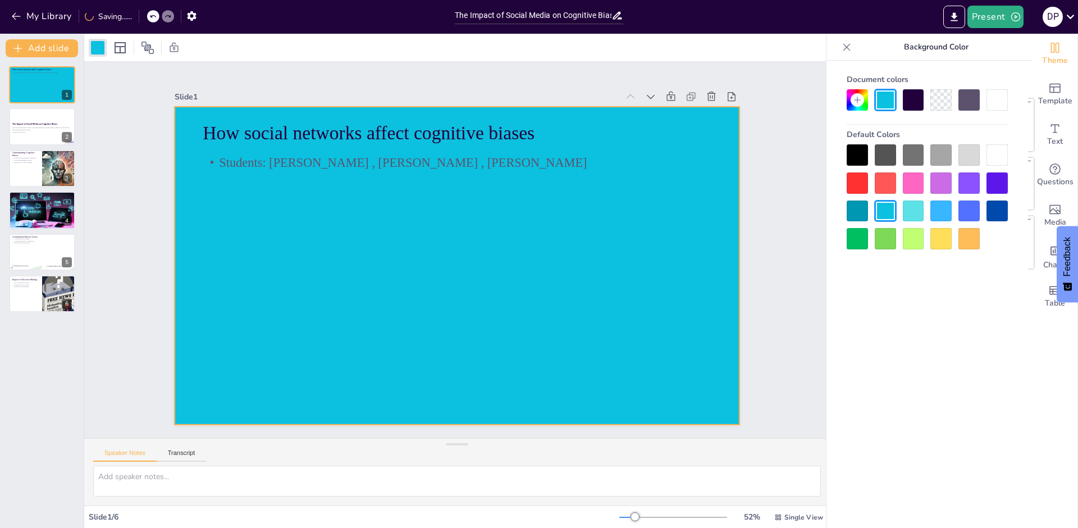 This screenshot has height=528, width=1078. I want to click on div: Add a table, so click(1055, 297).